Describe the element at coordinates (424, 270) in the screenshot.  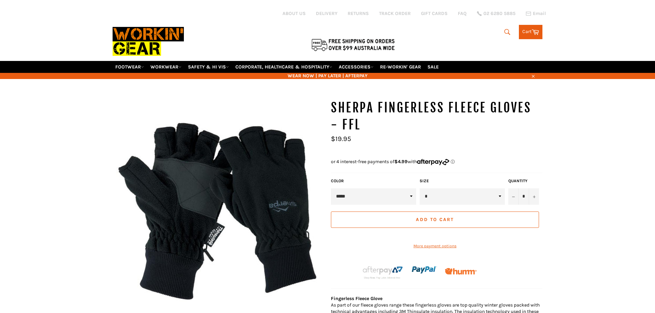
I see `img: paypal.png` at that location.